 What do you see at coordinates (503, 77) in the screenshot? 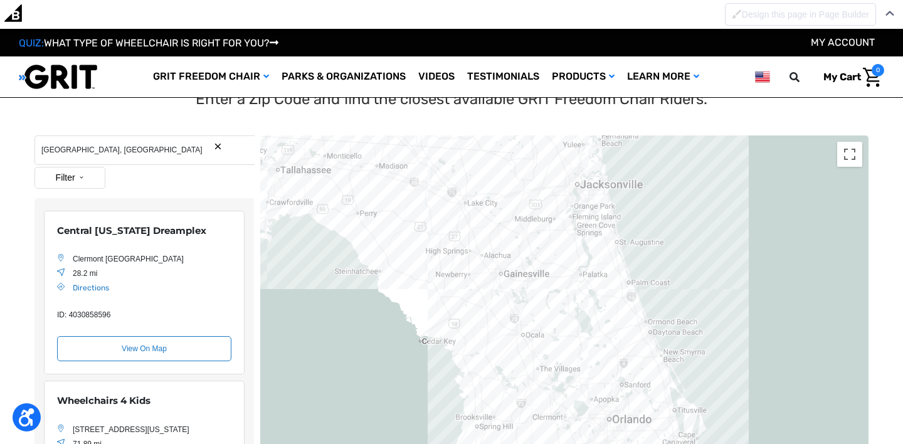
I see `a: Testimonials` at bounding box center [503, 77].